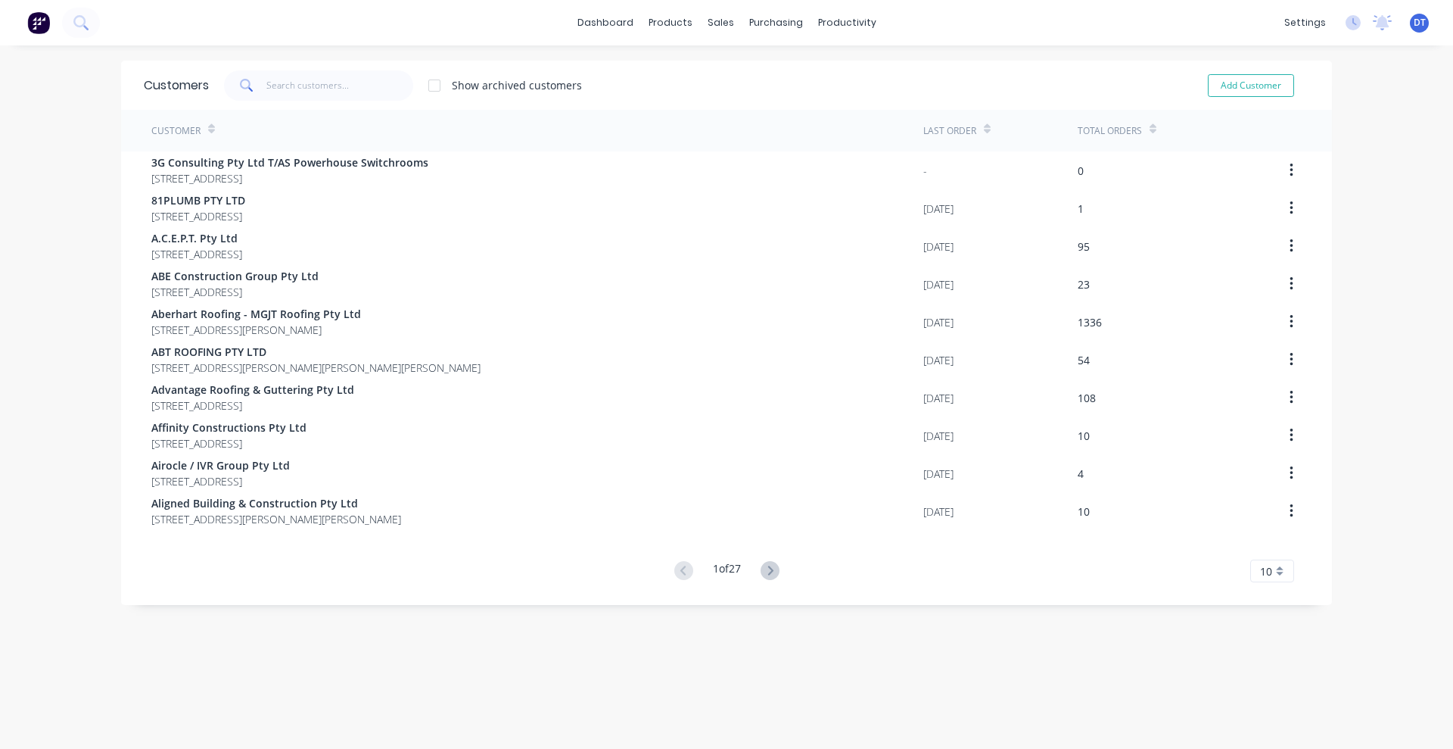  What do you see at coordinates (1081, 208) in the screenshot?
I see `div: 1` at bounding box center [1081, 208].